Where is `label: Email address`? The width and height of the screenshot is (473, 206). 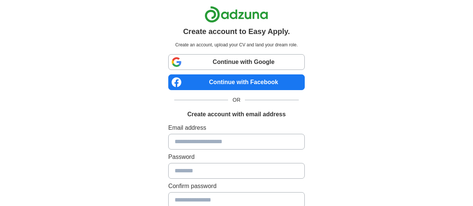 label: Email address is located at coordinates (236, 128).